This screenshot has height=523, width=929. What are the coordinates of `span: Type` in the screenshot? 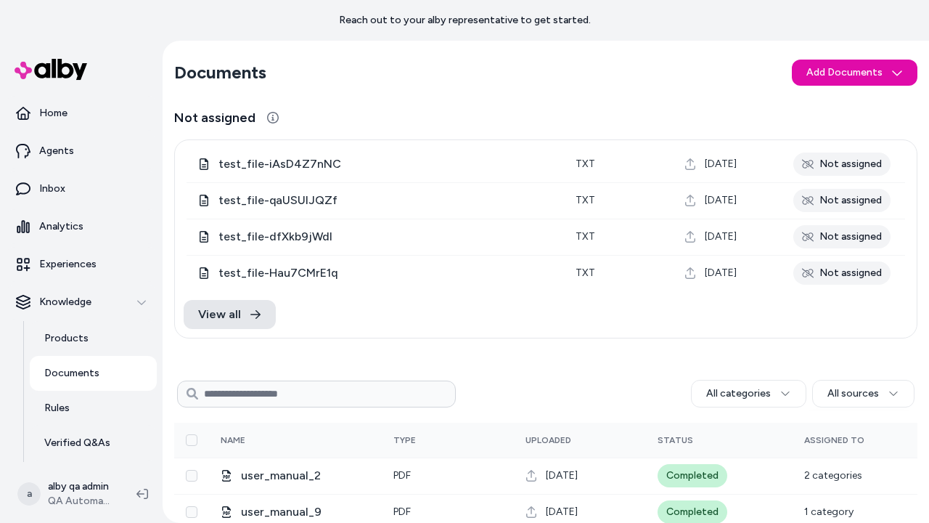 It's located at (404, 440).